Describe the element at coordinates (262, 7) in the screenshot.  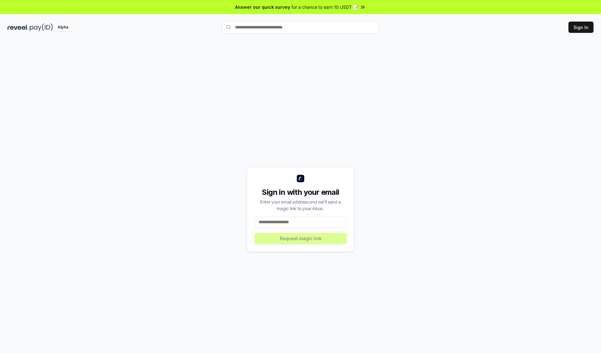
I see `span: Answer our quick survey` at that location.